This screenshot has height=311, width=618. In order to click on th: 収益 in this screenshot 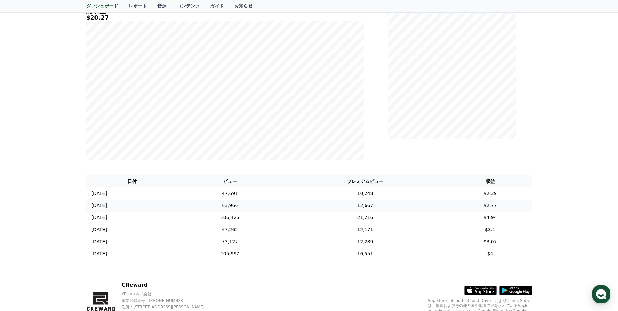, I will do `click(491, 181)`.